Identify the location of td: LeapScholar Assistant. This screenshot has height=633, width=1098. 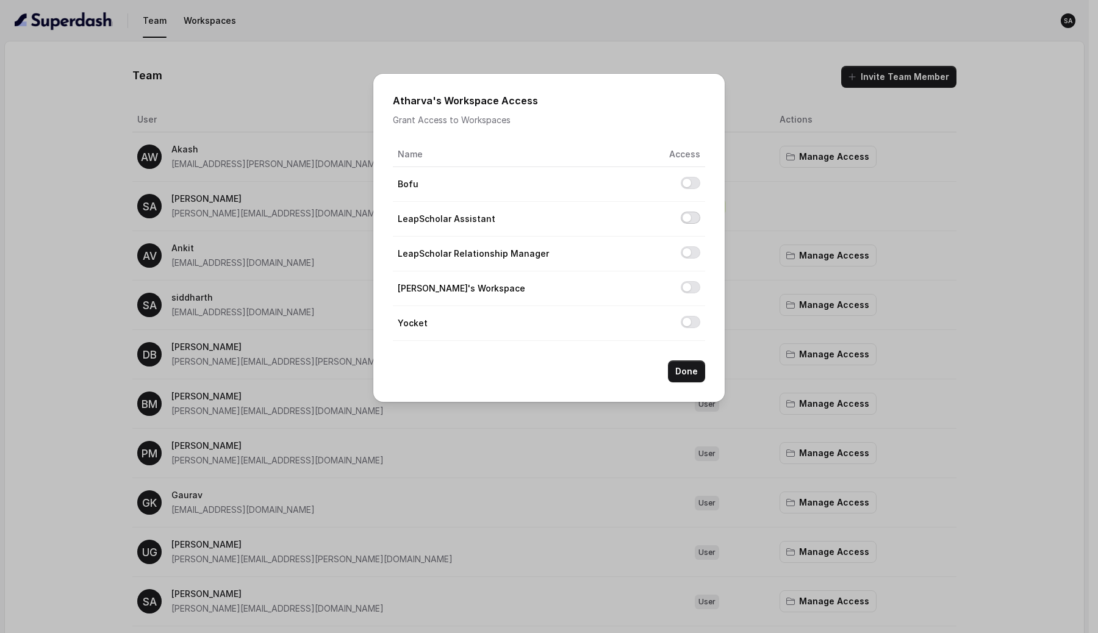
(476, 219).